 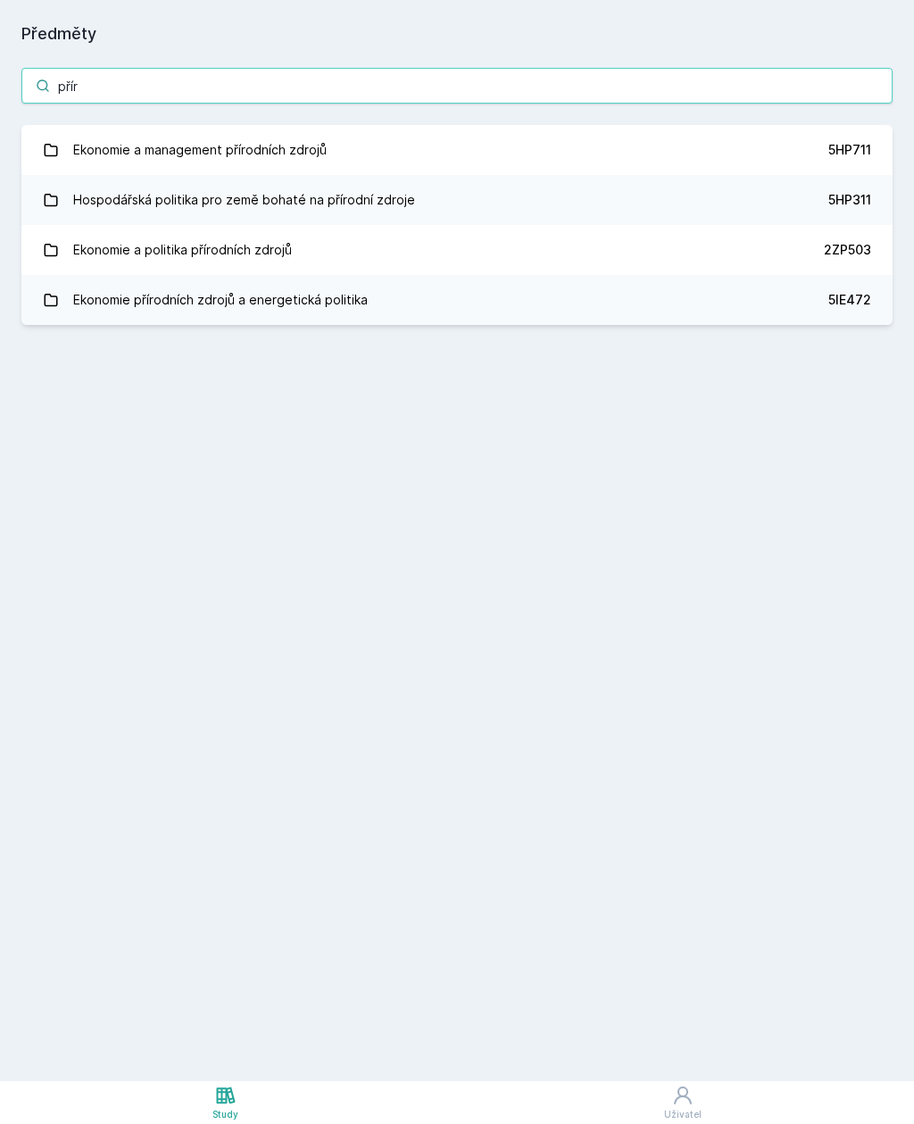 I want to click on input: Název nebo ident předmětu…, so click(x=457, y=86).